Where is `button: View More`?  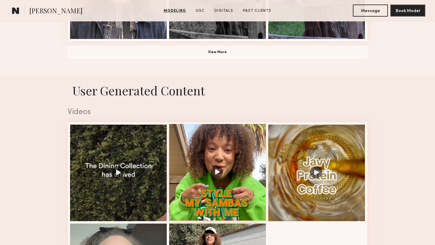 button: View More is located at coordinates (217, 52).